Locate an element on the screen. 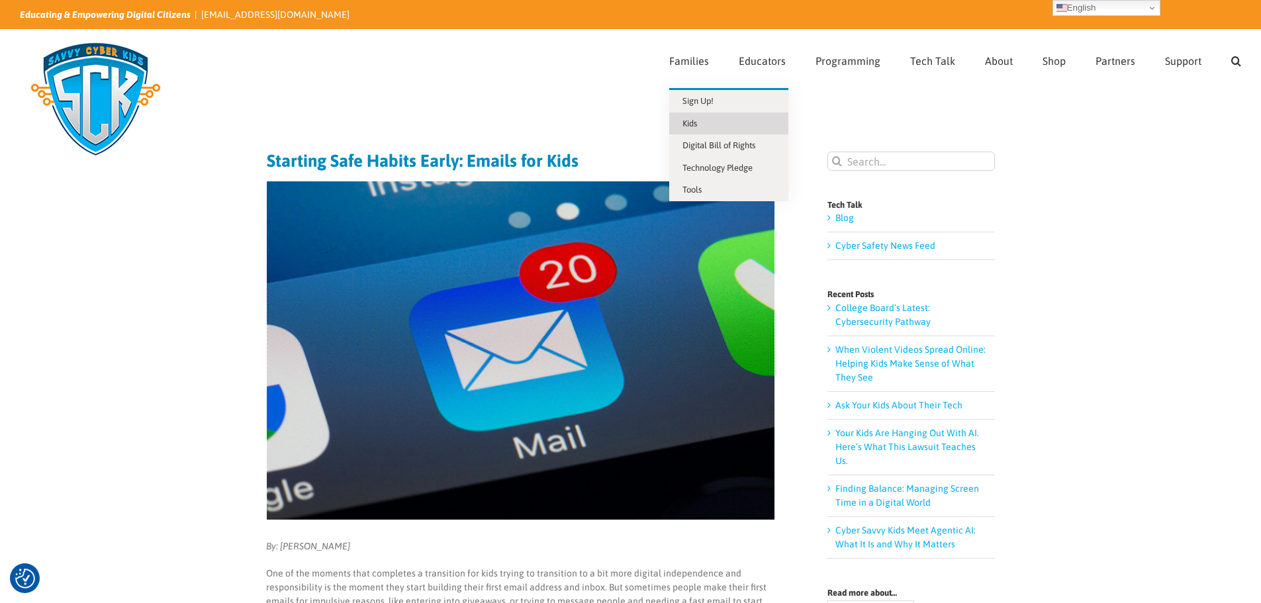  a: Support is located at coordinates (1183, 59).